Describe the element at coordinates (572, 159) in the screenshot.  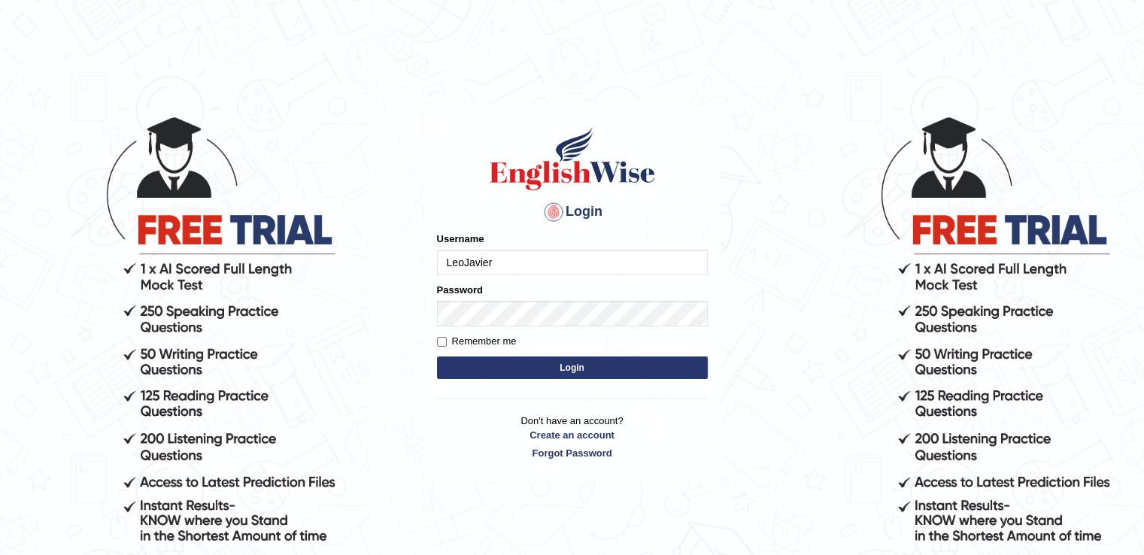
I see `img: Logo of English Wise sign in for intelligent practice with AI` at that location.